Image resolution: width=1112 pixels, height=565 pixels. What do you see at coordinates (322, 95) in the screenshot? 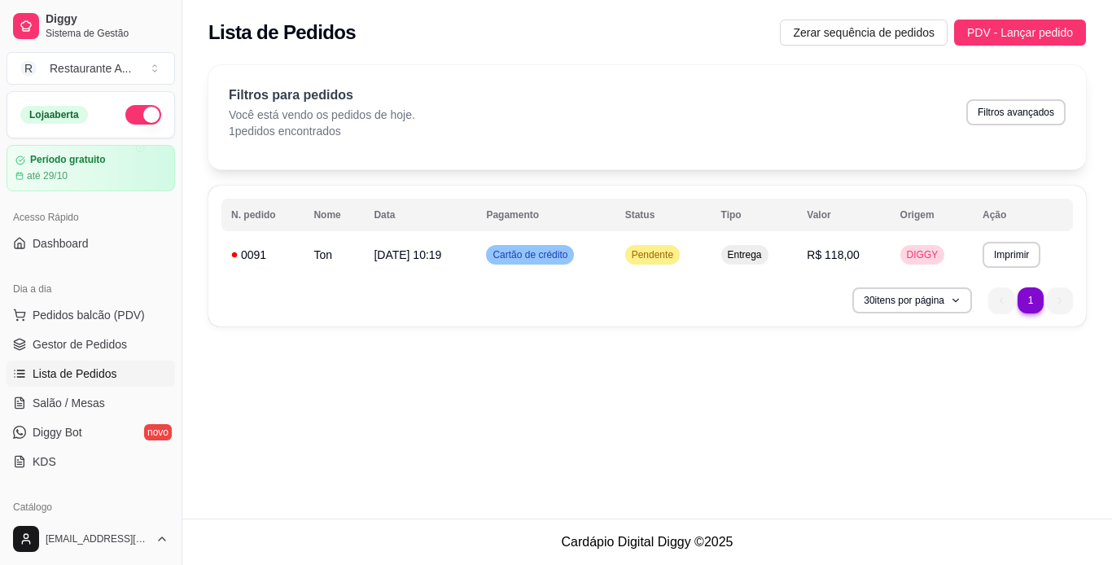
I see `p: Filtros para pedidos` at bounding box center [322, 95].